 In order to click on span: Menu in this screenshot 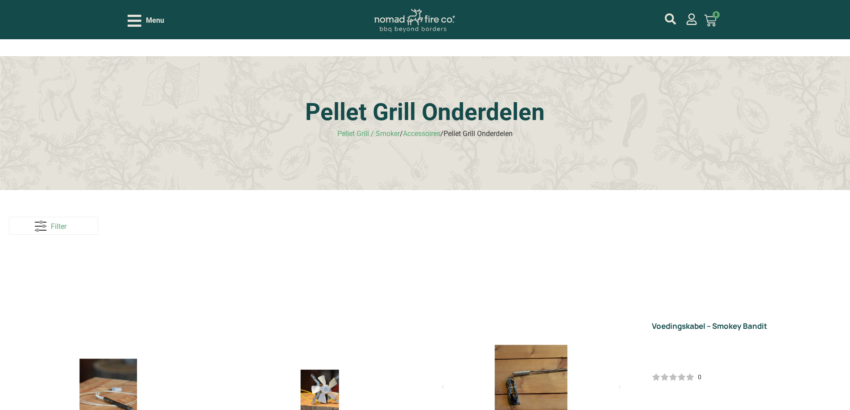, I will do `click(155, 21)`.